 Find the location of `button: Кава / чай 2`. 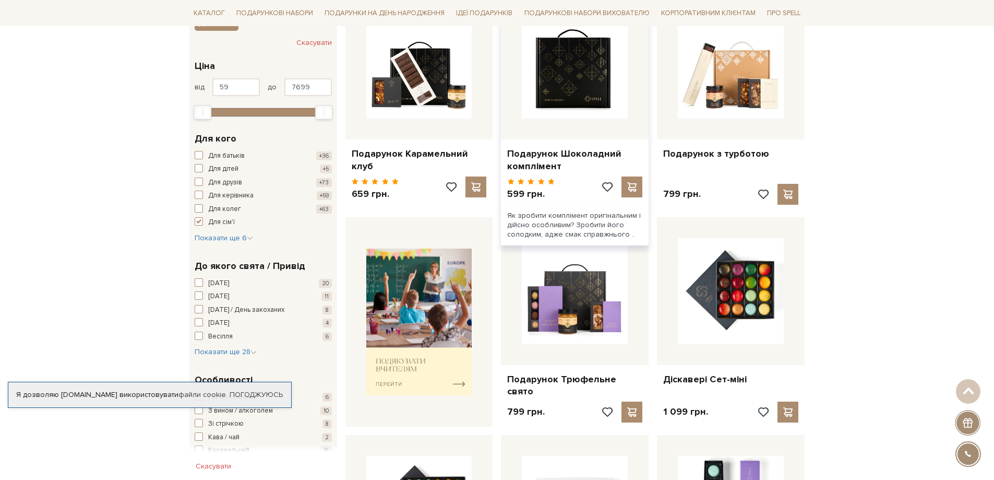

button: Кава / чай 2 is located at coordinates (263, 437).